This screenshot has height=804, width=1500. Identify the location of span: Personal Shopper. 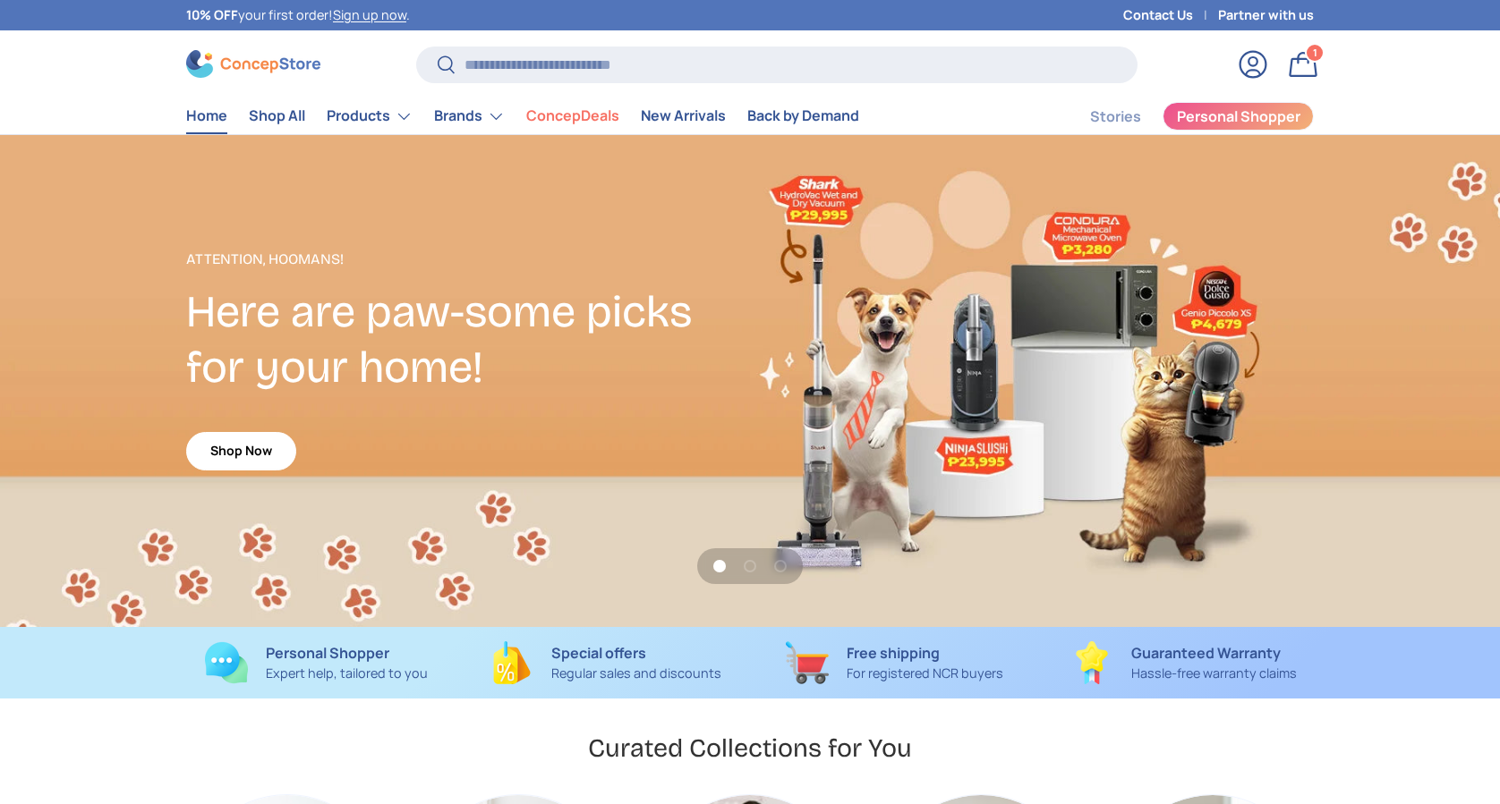
(1238, 116).